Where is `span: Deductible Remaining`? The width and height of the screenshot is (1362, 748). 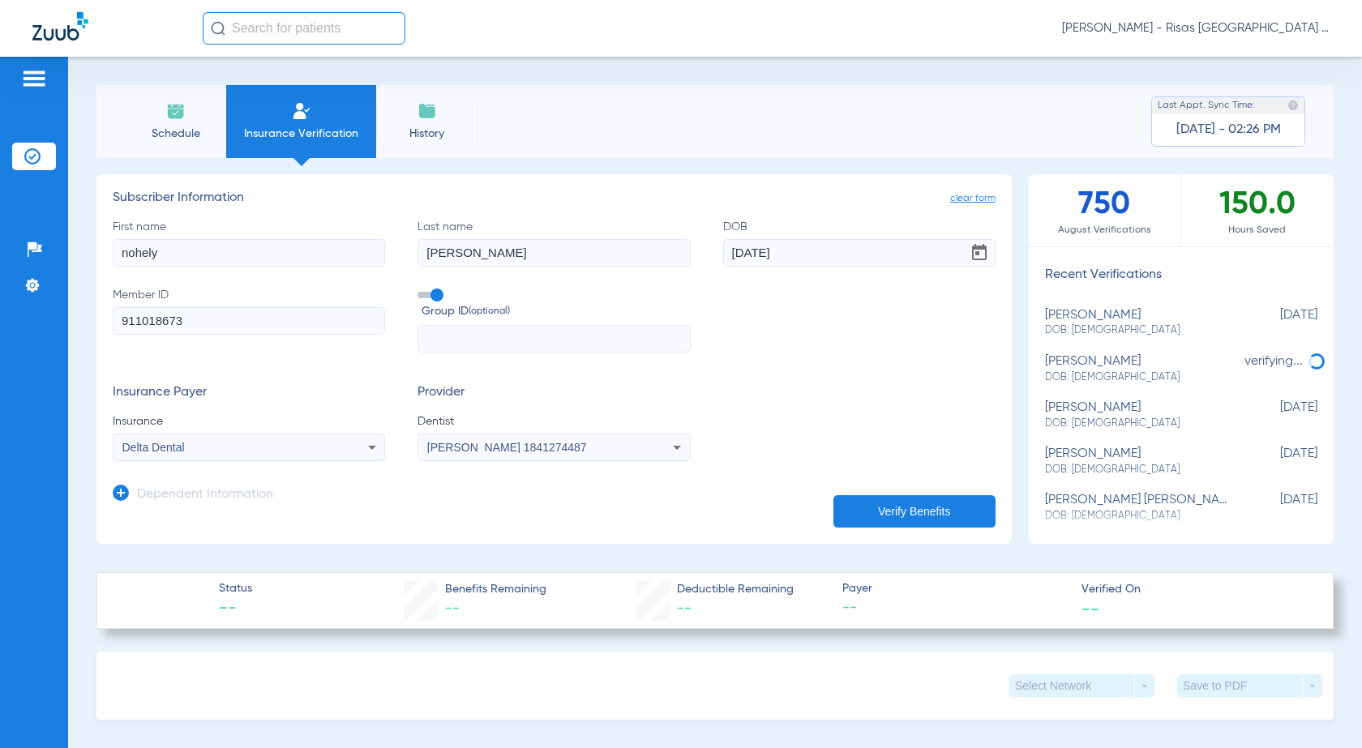
span: Deductible Remaining is located at coordinates (735, 589).